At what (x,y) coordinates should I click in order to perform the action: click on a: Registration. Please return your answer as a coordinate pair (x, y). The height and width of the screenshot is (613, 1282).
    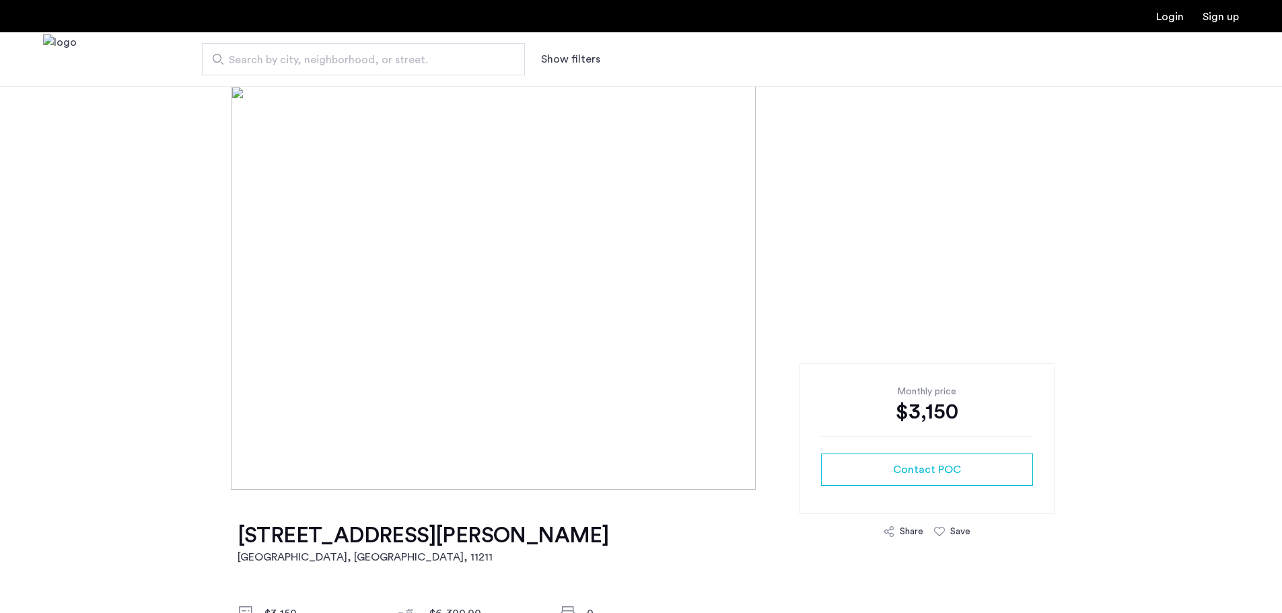
    Looking at the image, I should click on (1221, 17).